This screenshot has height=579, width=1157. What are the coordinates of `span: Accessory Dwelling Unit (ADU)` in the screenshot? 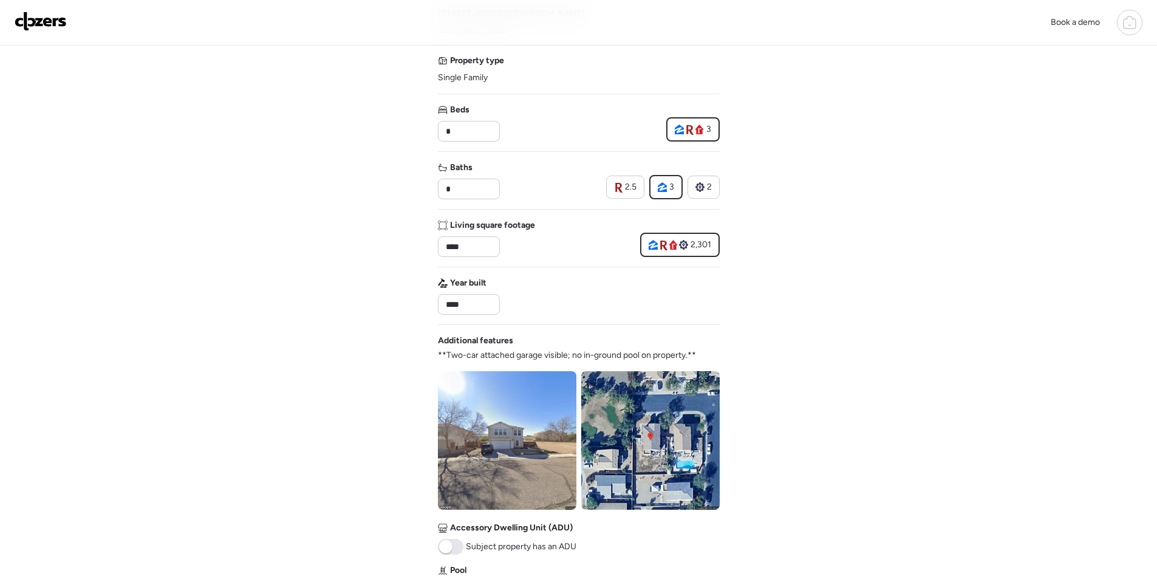 It's located at (511, 528).